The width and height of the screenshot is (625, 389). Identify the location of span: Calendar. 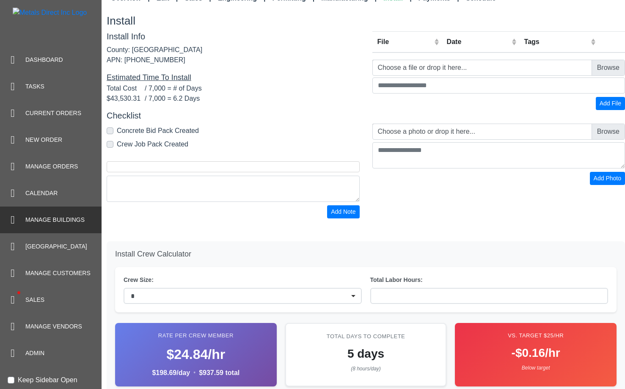
(41, 193).